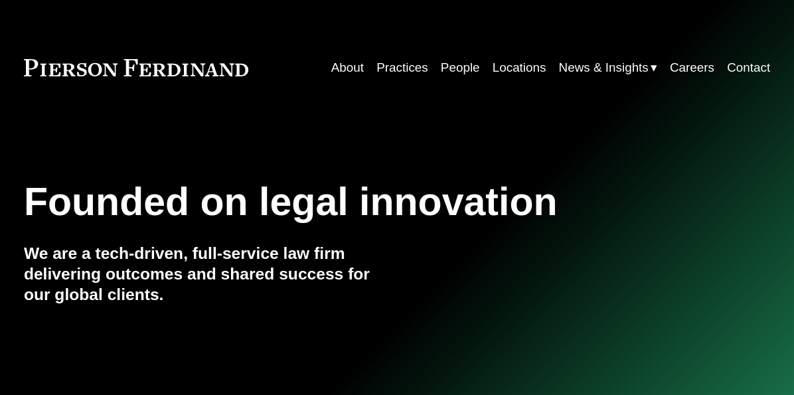  I want to click on h4: We are a tech-driven, full-service law firm delivering outcomes and shared success for our global..., so click(211, 274).